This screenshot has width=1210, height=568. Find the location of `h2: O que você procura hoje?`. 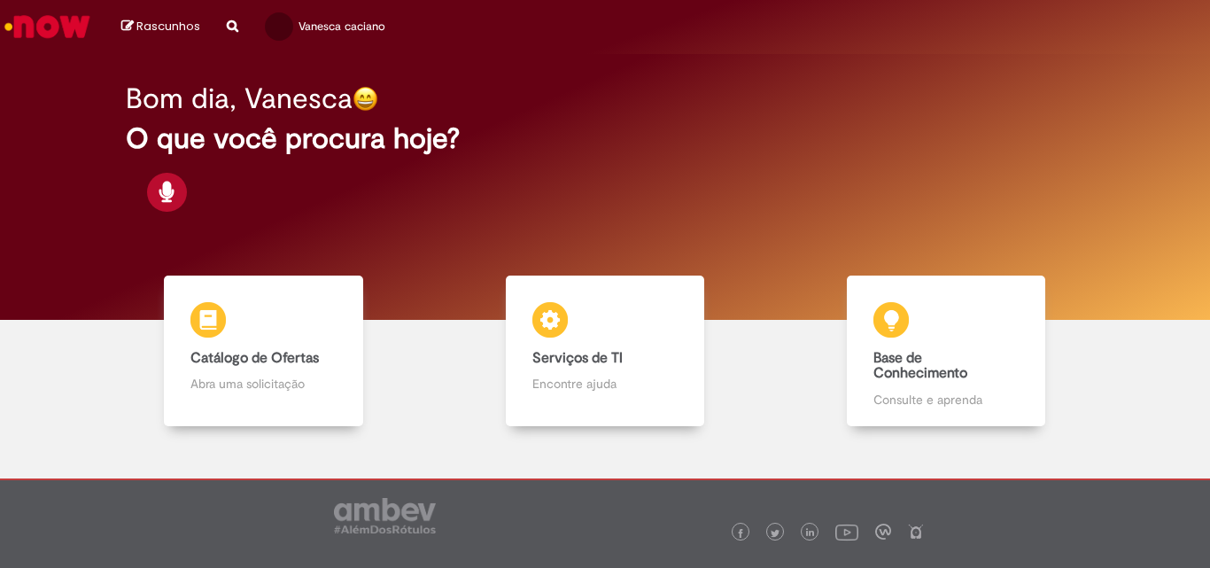

h2: O que você procura hoje? is located at coordinates (605, 138).